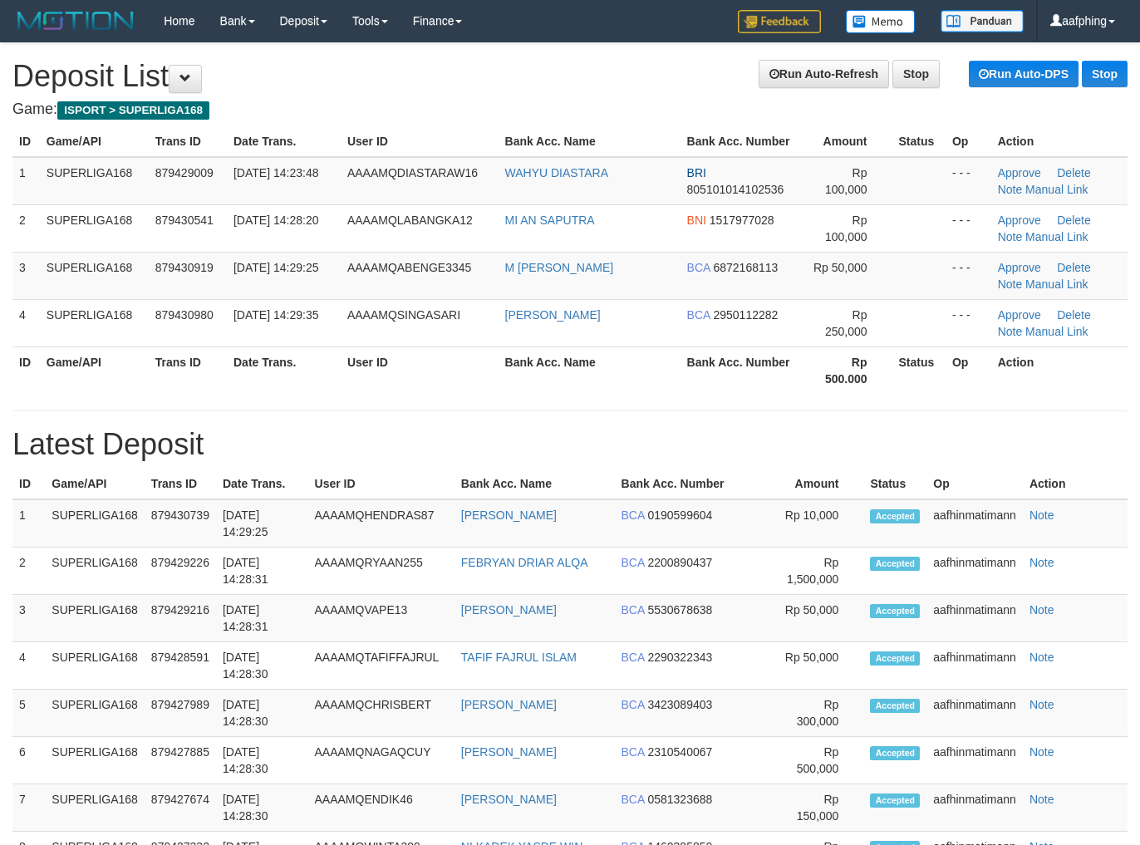 The width and height of the screenshot is (1140, 845). Describe the element at coordinates (982, 21) in the screenshot. I see `img: panduan.png` at that location.